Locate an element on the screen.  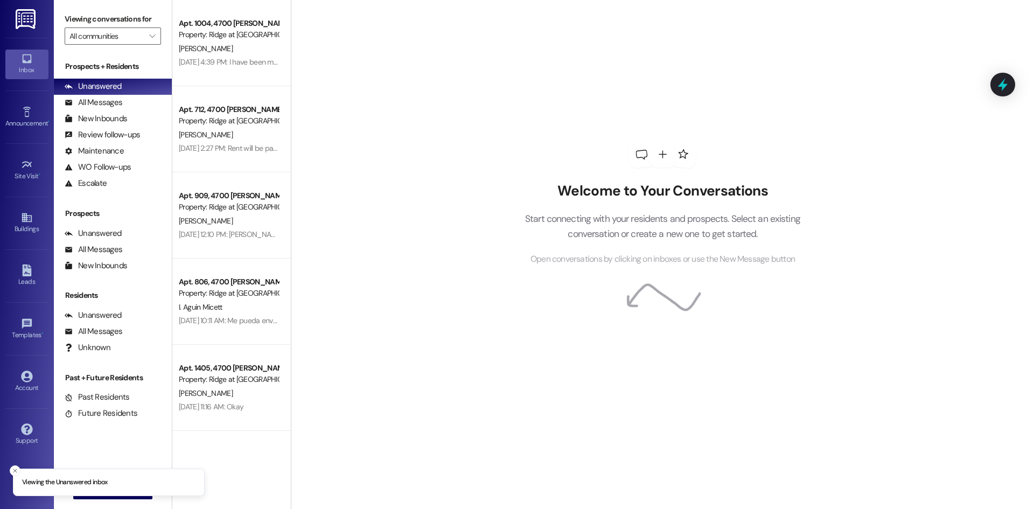
button: Close toast is located at coordinates (15, 470).